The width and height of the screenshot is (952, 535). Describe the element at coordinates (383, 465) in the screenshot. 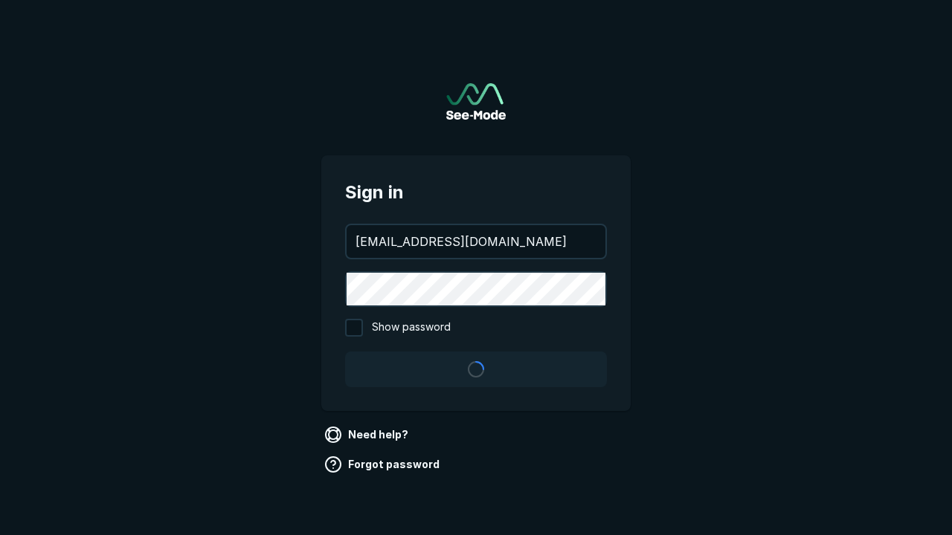

I see `a: Forgot password` at that location.